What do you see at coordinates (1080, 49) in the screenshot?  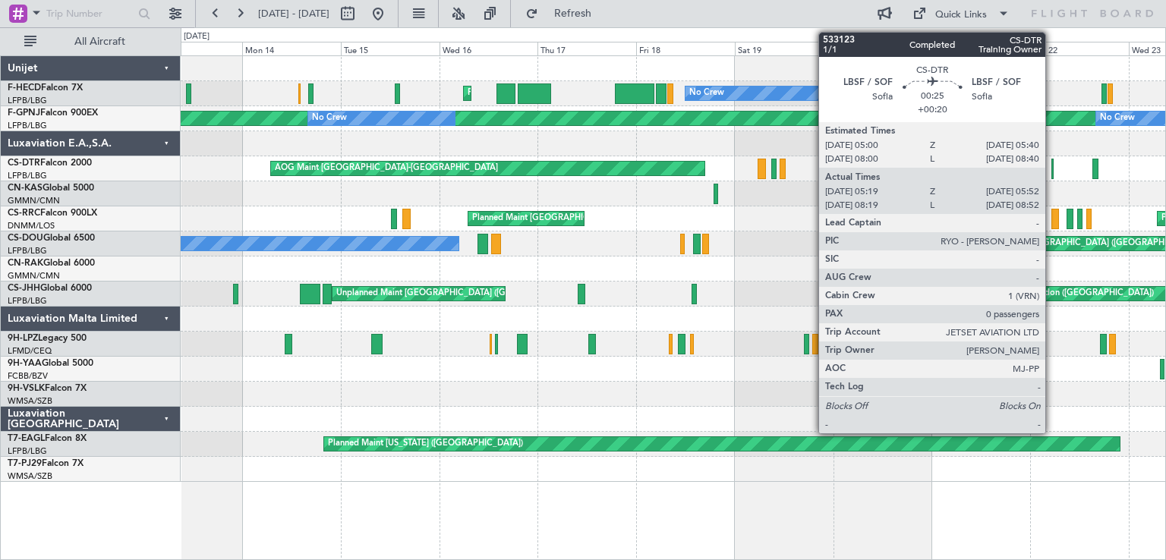 I see `div: Tue 22` at bounding box center [1080, 49].